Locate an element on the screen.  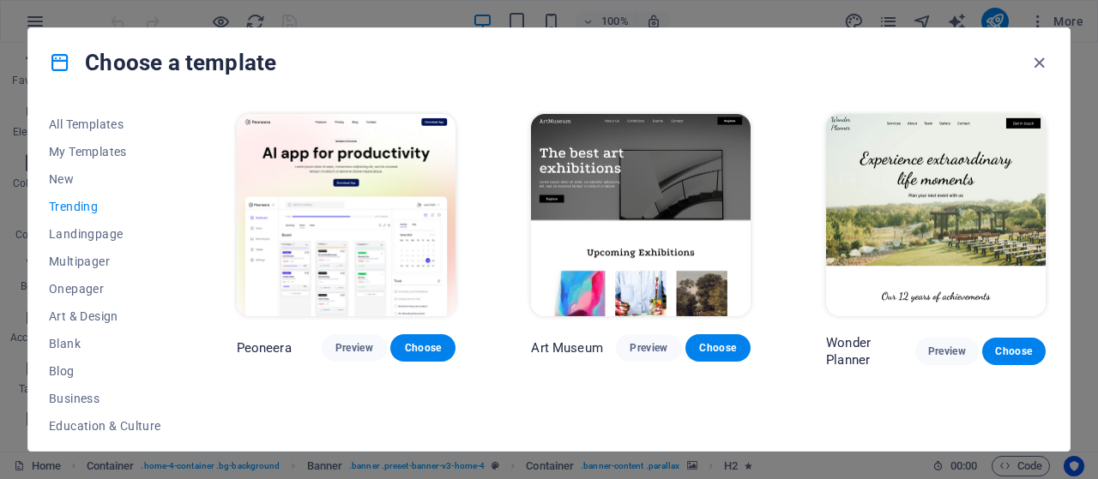
span: Multipager is located at coordinates (105, 262).